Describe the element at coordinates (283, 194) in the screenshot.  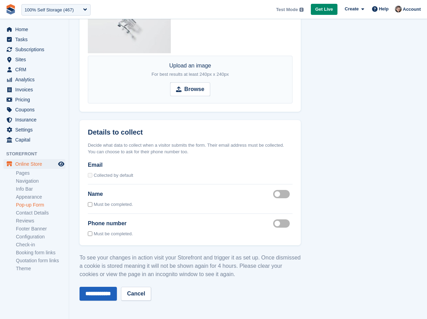
I see `label: Name enabled` at that location.